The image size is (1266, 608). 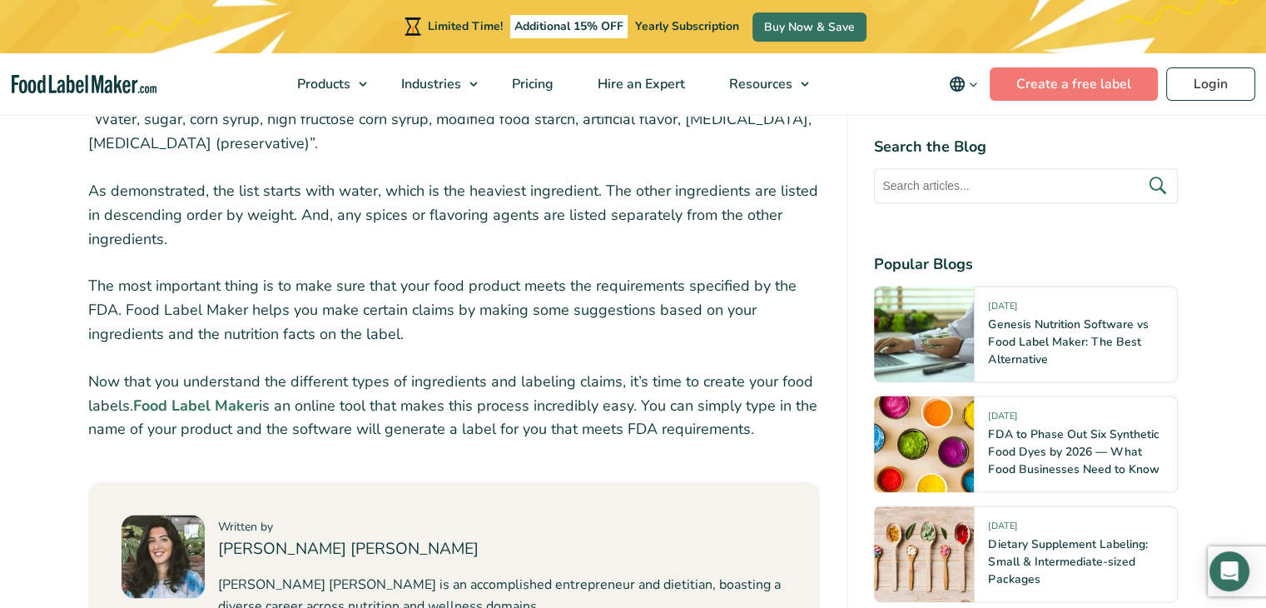 What do you see at coordinates (531, 84) in the screenshot?
I see `span: Pricing` at bounding box center [531, 84].